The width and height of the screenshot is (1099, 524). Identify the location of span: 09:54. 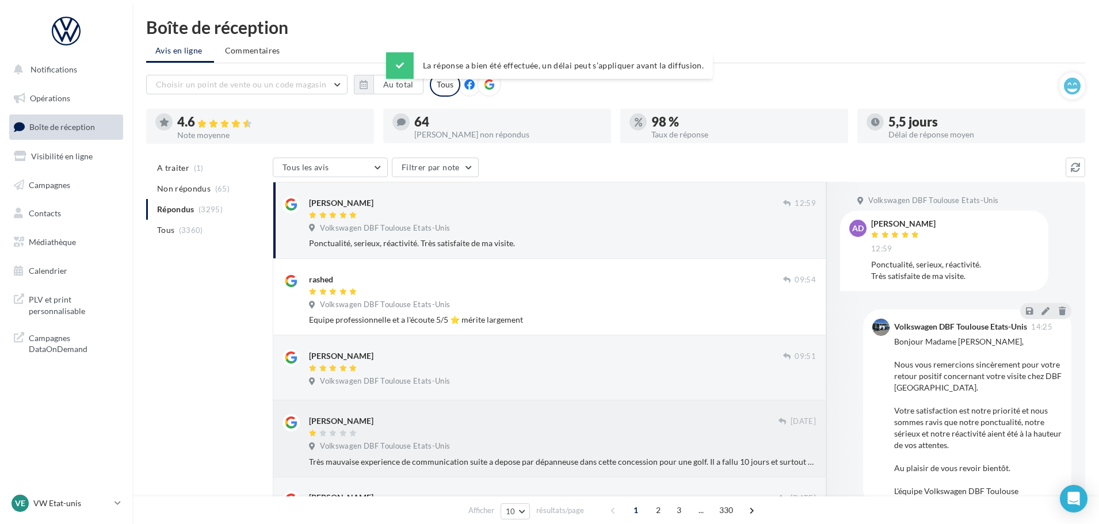
(805, 280).